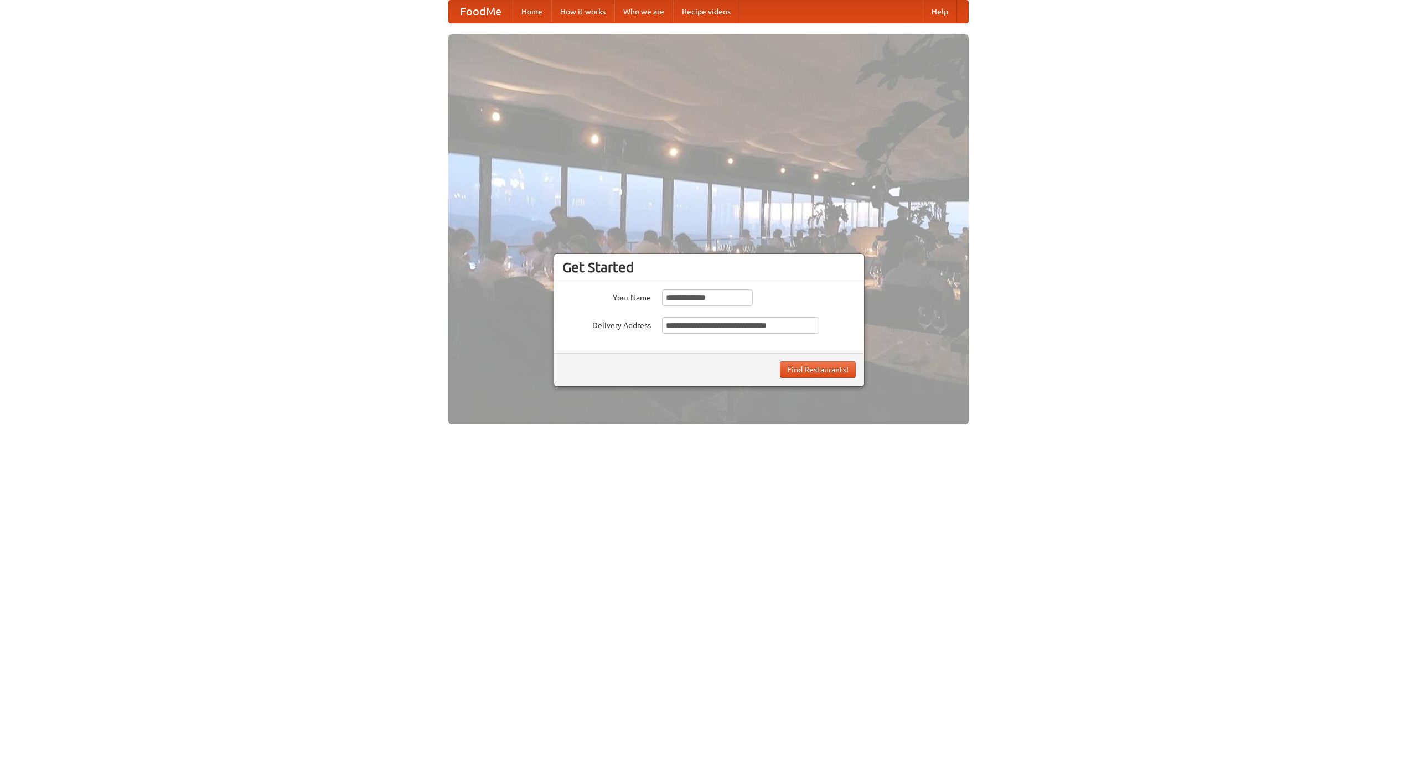 Image resolution: width=1417 pixels, height=783 pixels. Describe the element at coordinates (706, 12) in the screenshot. I see `a: Recipe videos` at that location.